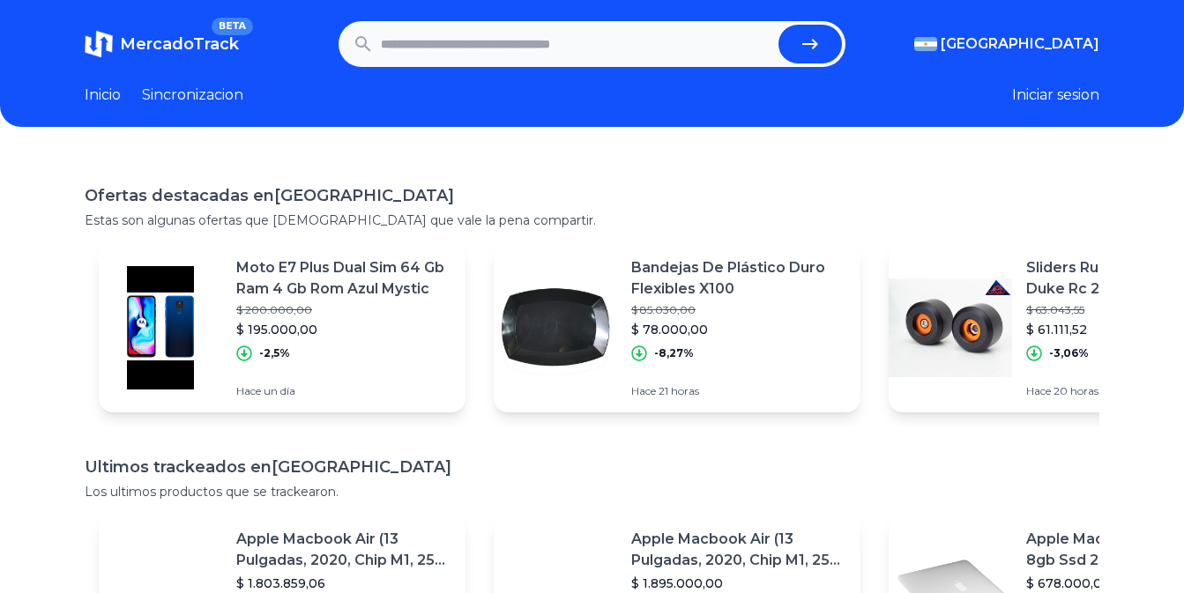 This screenshot has width=1184, height=593. Describe the element at coordinates (739, 584) in the screenshot. I see `p: $ 1.895.000,00` at that location.